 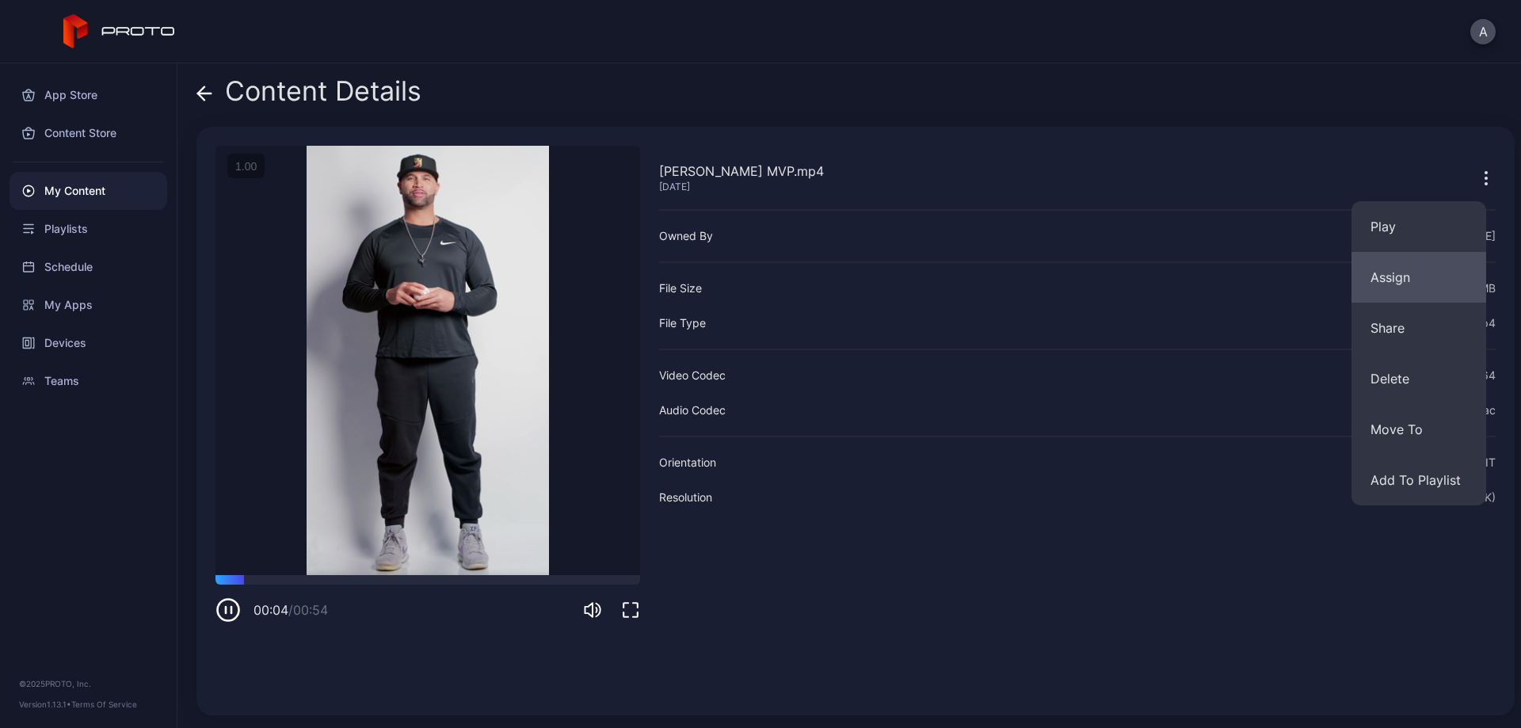 I want to click on div: File Type, so click(x=682, y=323).